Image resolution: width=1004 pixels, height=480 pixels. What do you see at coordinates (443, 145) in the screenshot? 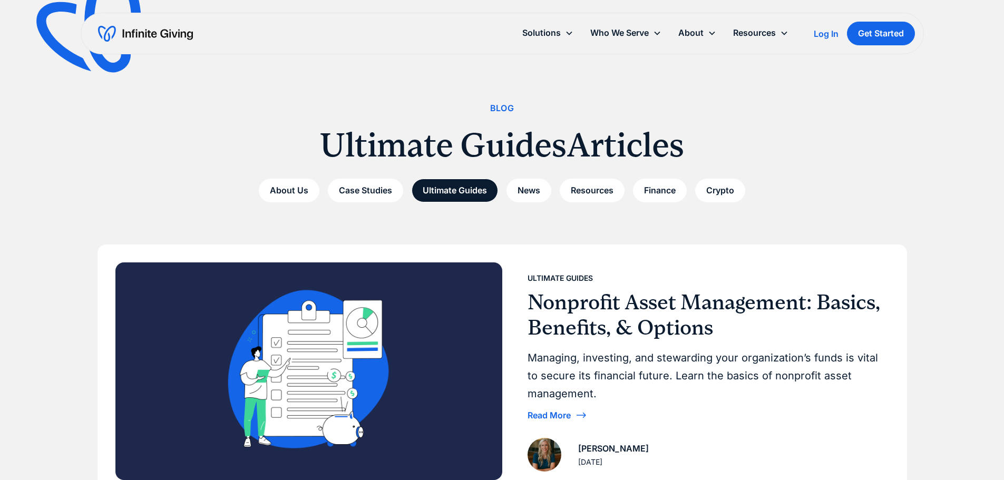
I see `h1: Ultimate Guides` at bounding box center [443, 145].